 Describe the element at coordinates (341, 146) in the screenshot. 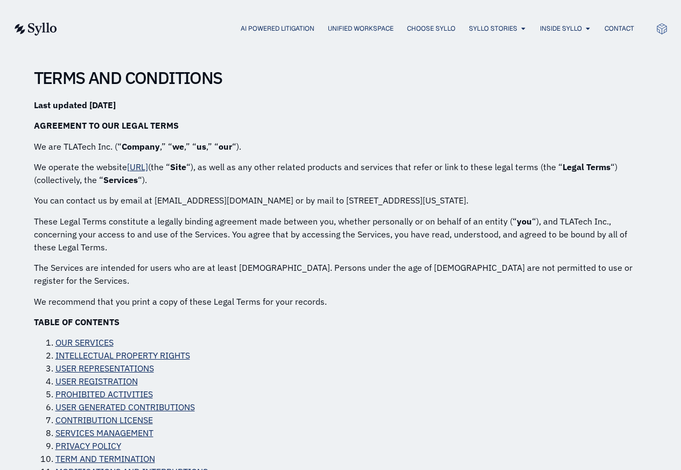

I see `p: We are TLATech Inc. (“ ,” “ ,” “ ,” “ “).` at that location.